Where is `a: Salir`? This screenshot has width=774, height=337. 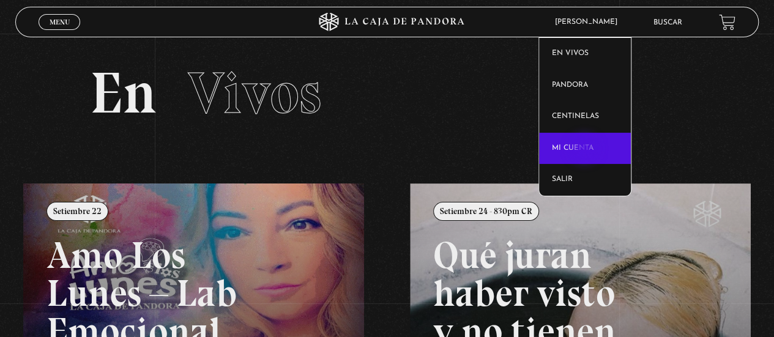
a: Salir is located at coordinates (585, 180).